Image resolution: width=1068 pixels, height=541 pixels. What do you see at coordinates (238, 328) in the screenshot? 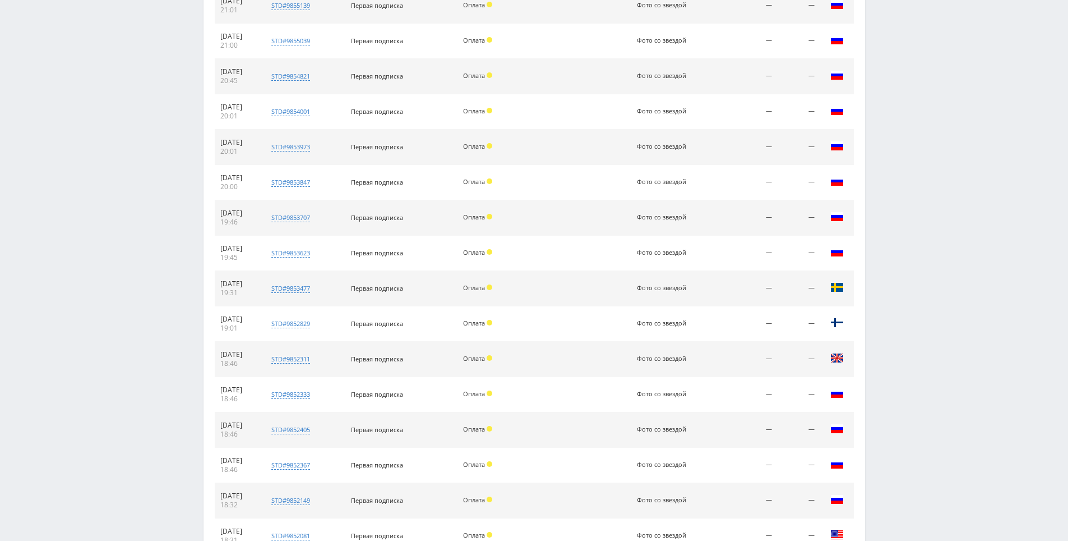
I see `div: 19:01` at bounding box center [238, 328].